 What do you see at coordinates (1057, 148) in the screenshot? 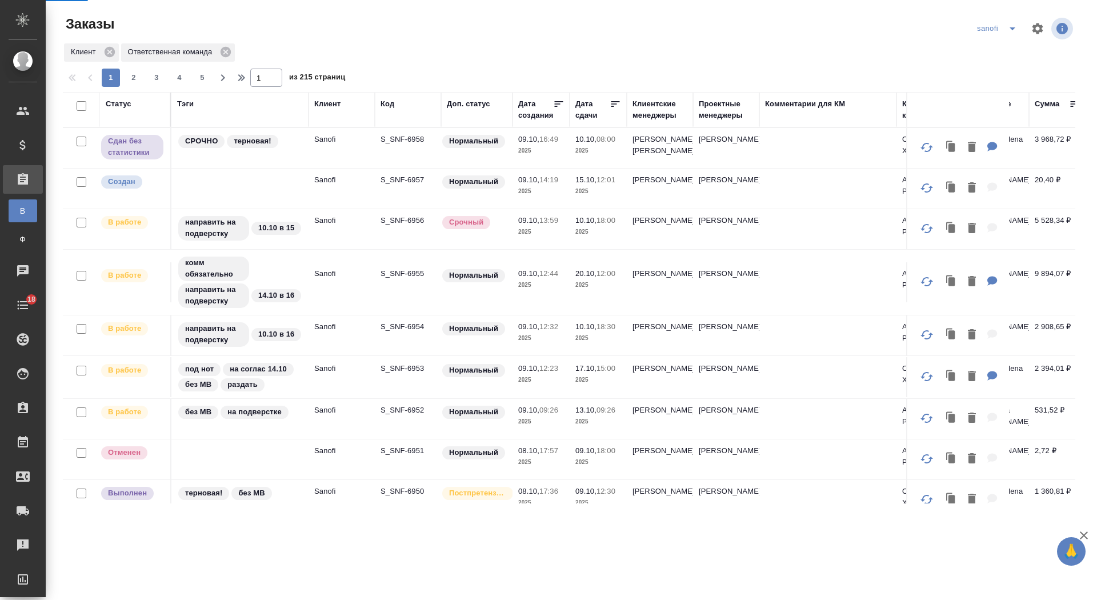
I see `td: 3 968,72 ₽` at bounding box center [1057, 148].